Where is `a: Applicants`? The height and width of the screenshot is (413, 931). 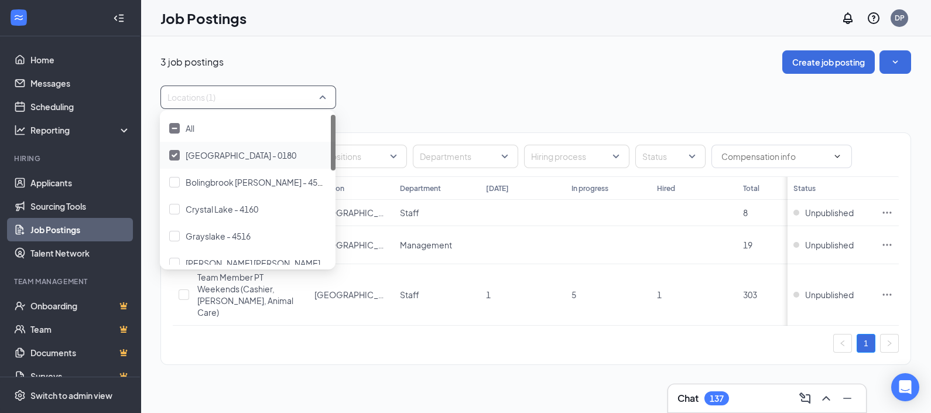
a: Applicants is located at coordinates (80, 183).